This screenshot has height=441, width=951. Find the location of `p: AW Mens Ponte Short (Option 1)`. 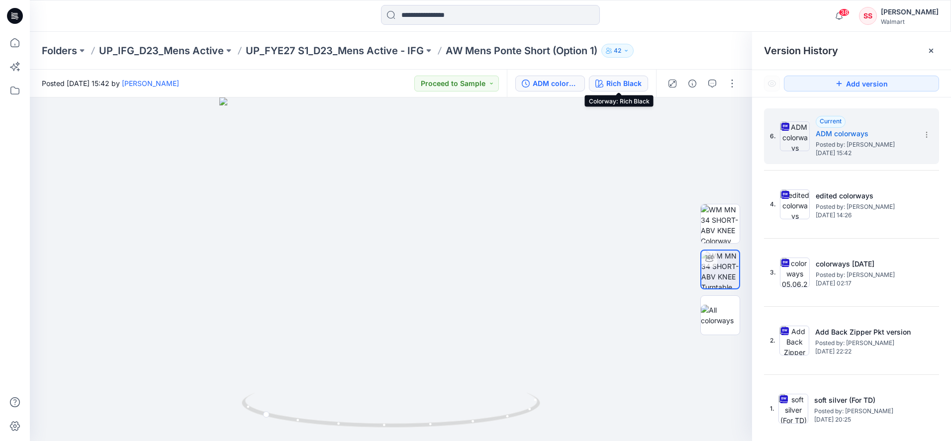

p: AW Mens Ponte Short (Option 1) is located at coordinates (521, 51).